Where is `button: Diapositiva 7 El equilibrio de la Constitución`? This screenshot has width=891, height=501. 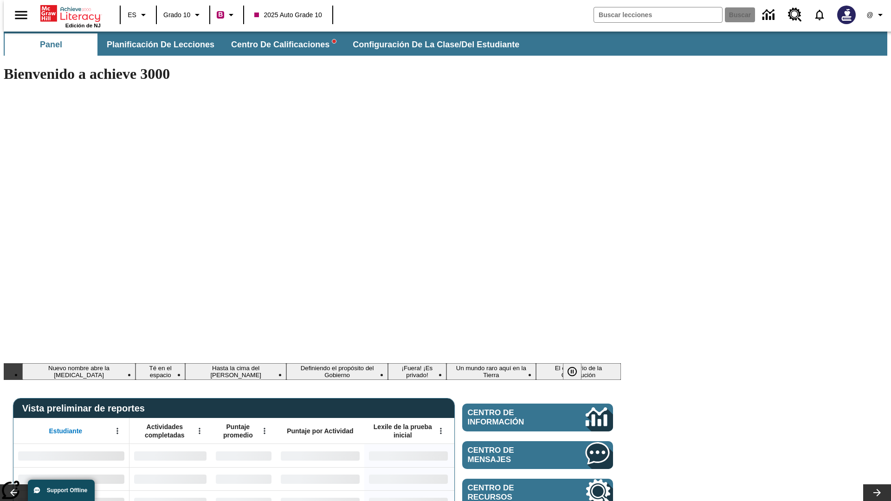 button: Diapositiva 7 El equilibrio de la Constitución is located at coordinates (578, 372).